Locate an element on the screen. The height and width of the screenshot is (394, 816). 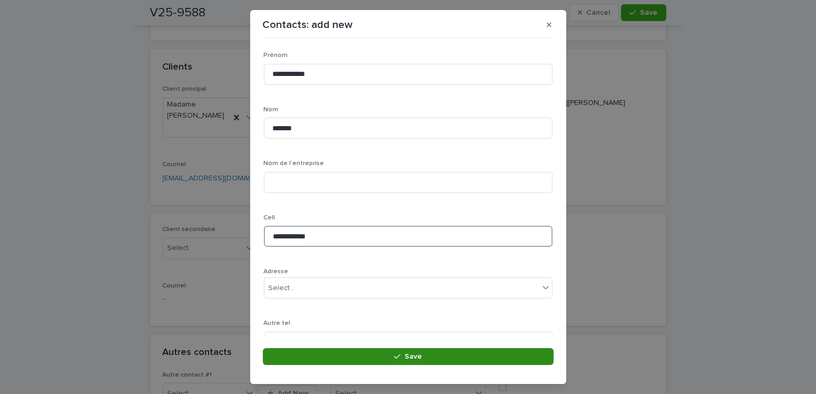
span: Prénom is located at coordinates (276, 55).